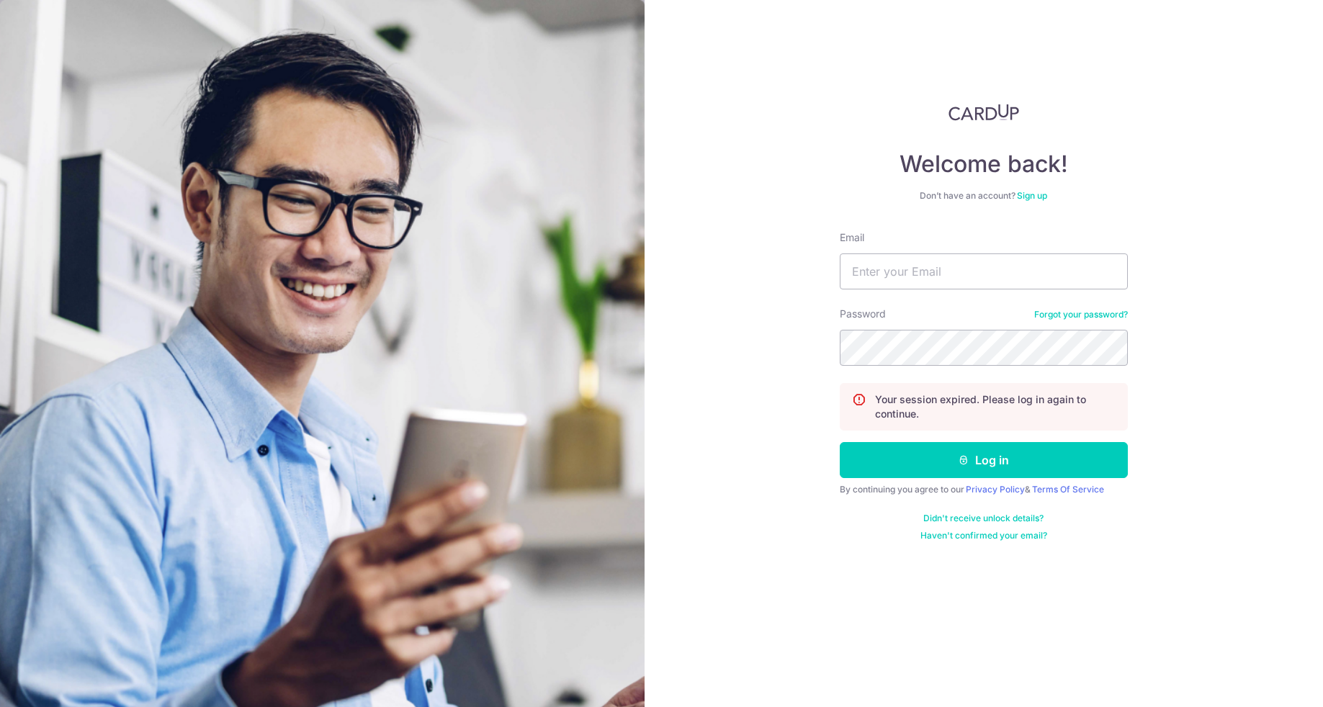 The width and height of the screenshot is (1323, 707). I want to click on label: Email, so click(852, 238).